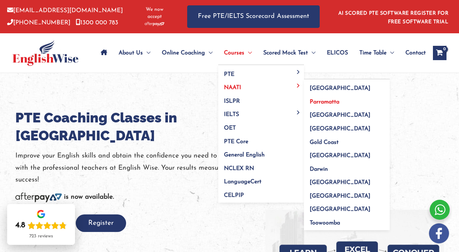 The image size is (459, 252). What do you see at coordinates (261, 53) in the screenshot?
I see `nav: Site Navigation: Main Menu` at bounding box center [261, 53].